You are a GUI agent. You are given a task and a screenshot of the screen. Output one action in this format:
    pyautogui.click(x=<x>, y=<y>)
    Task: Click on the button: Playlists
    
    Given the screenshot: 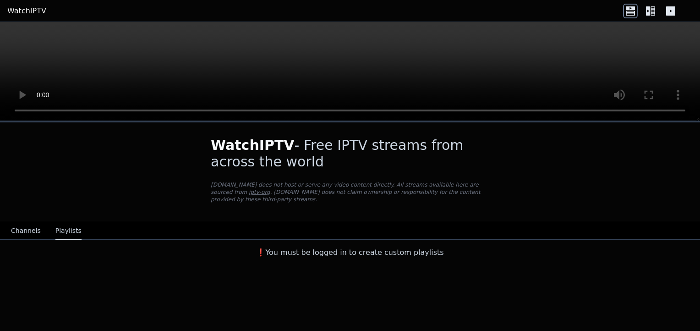 What is the action you would take?
    pyautogui.click(x=68, y=231)
    